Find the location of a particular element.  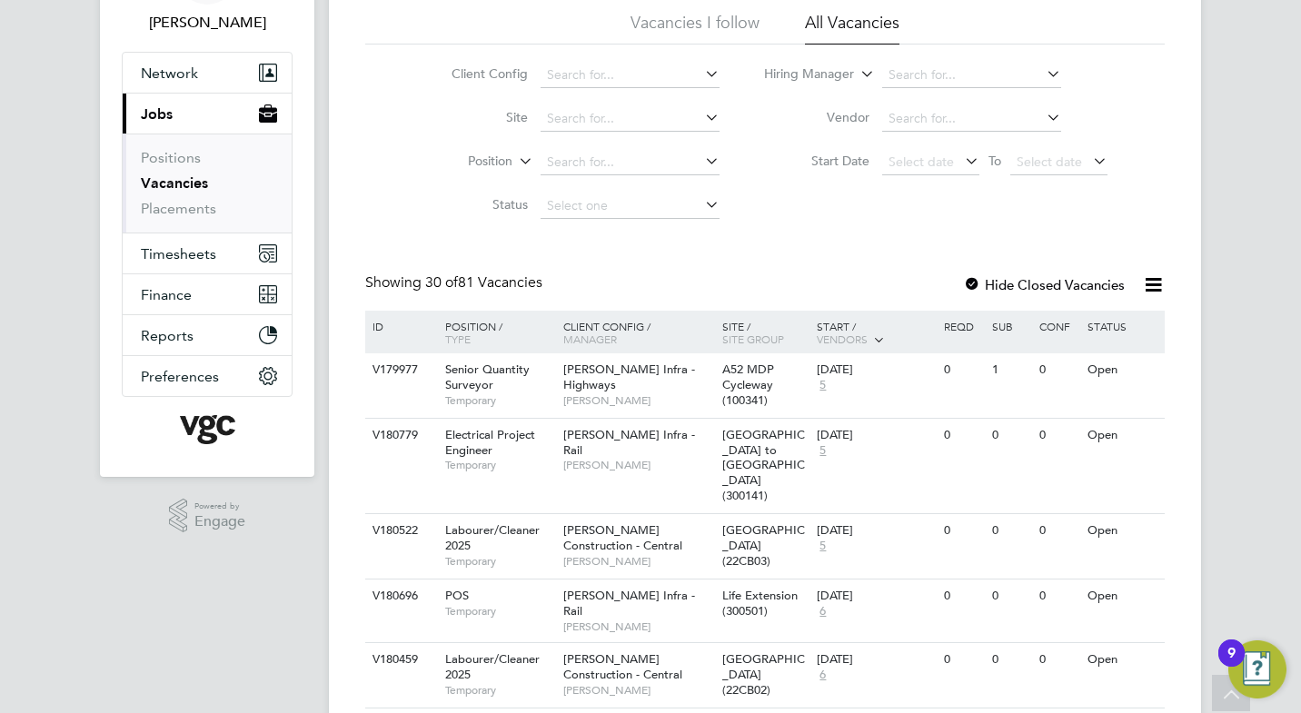

div: Client Config / is located at coordinates (638, 333).